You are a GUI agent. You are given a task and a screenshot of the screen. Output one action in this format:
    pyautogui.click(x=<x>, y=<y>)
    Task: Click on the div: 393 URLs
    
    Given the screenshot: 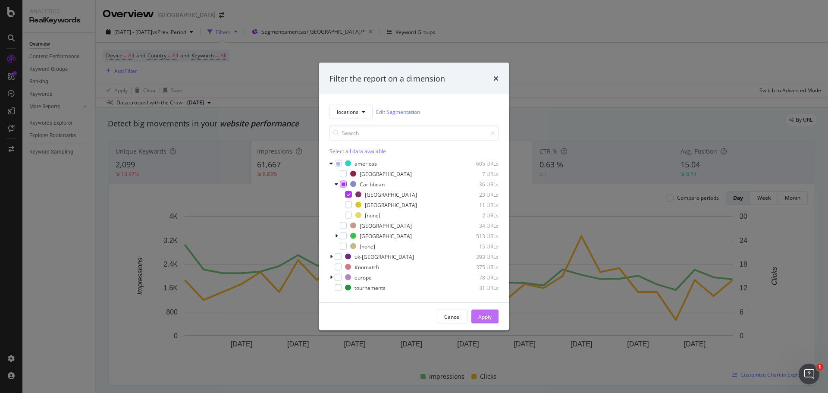 What is the action you would take?
    pyautogui.click(x=477, y=256)
    